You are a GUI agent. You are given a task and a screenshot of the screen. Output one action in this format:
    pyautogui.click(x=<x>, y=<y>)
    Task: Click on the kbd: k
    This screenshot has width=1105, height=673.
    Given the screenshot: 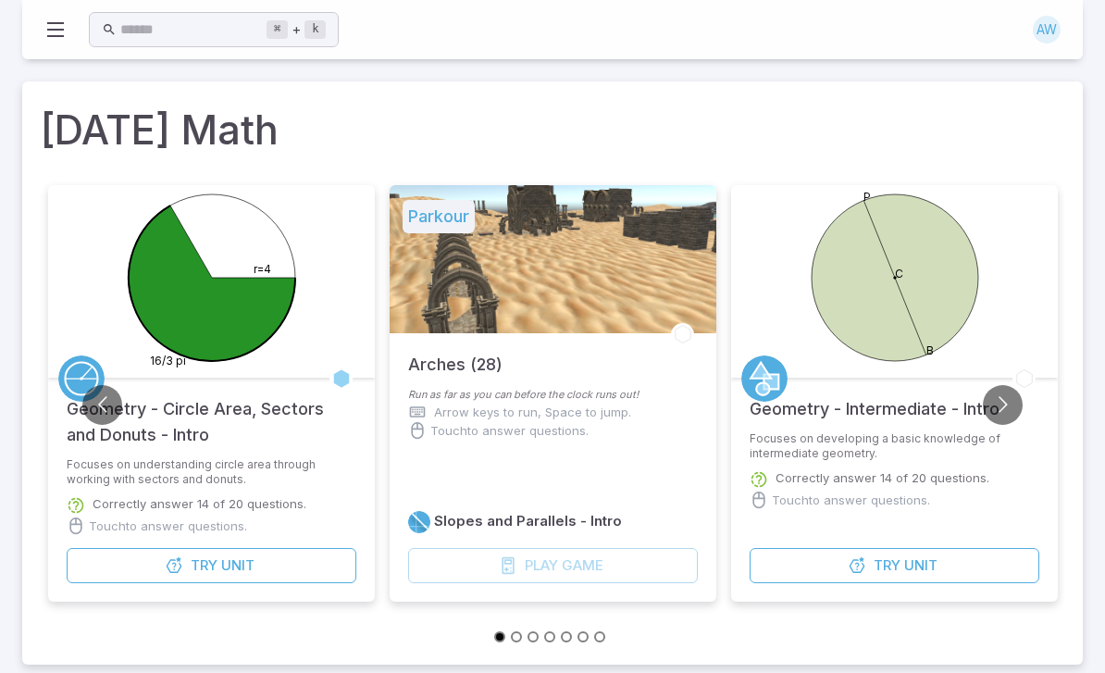 What is the action you would take?
    pyautogui.click(x=315, y=30)
    